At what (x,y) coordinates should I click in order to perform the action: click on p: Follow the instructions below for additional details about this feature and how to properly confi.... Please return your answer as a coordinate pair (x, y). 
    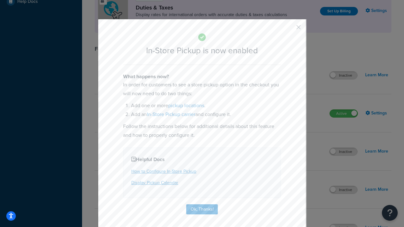
    Looking at the image, I should click on (202, 131).